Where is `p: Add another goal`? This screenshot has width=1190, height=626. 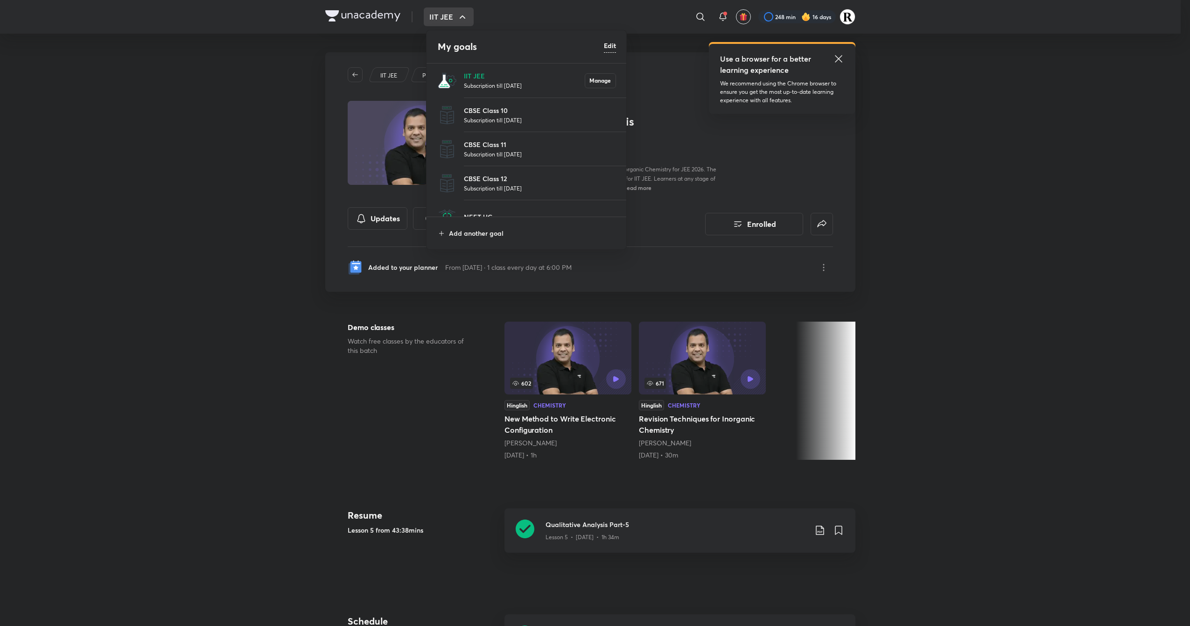
p: Add another goal is located at coordinates (532, 233).